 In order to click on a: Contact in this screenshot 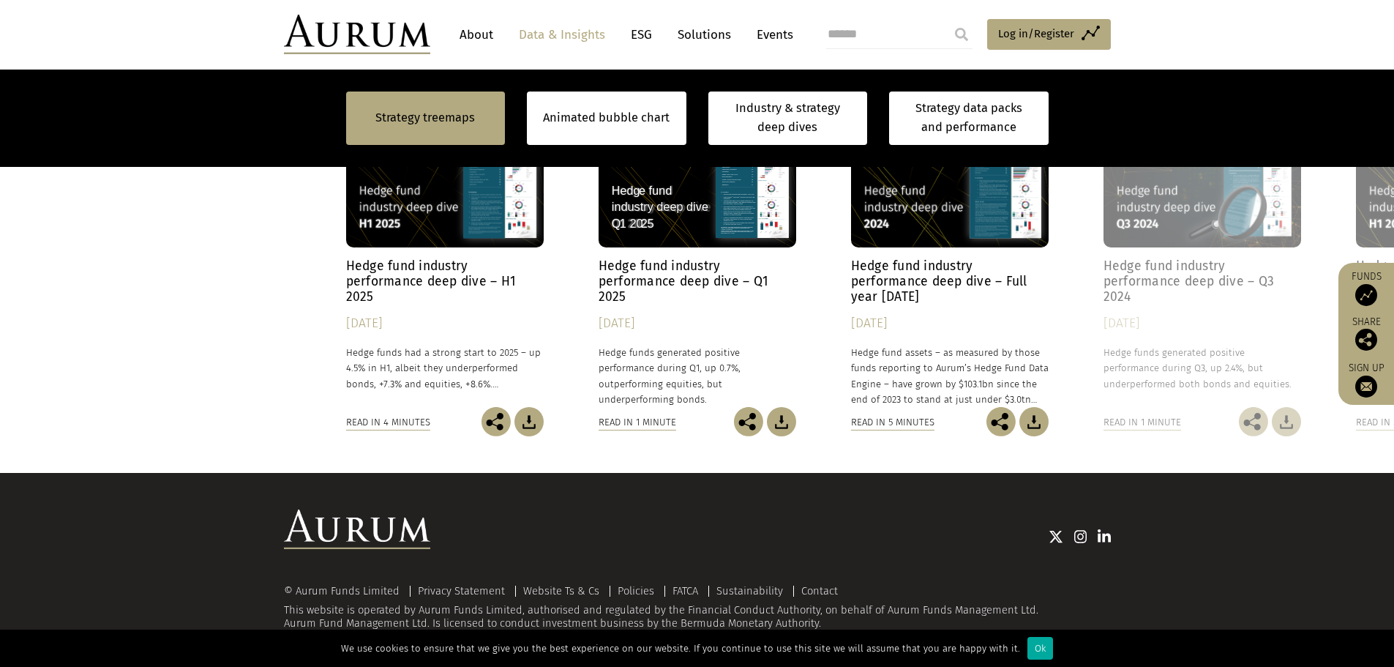, I will do `click(820, 591)`.